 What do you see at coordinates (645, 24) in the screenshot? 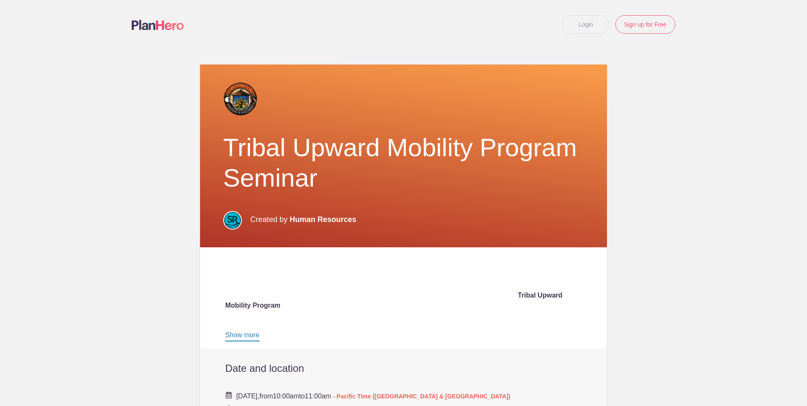
I see `a: Sign up for Free` at bounding box center [645, 24].